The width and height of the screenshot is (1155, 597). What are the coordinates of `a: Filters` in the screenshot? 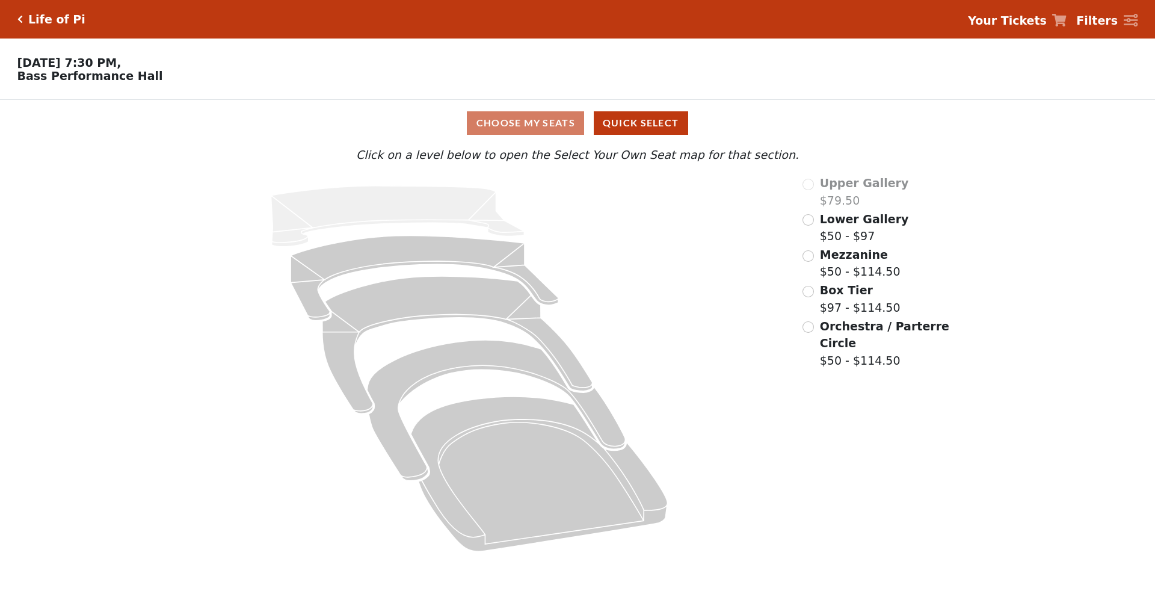 It's located at (1107, 20).